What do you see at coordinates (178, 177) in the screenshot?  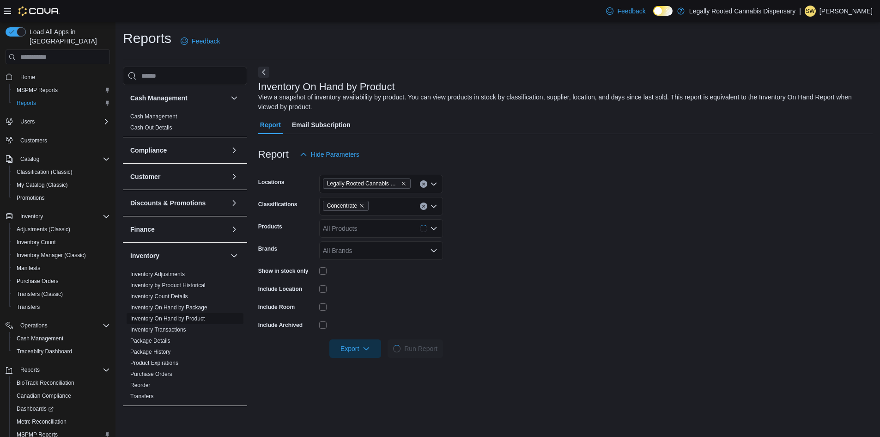 I see `button: Customer` at bounding box center [178, 177].